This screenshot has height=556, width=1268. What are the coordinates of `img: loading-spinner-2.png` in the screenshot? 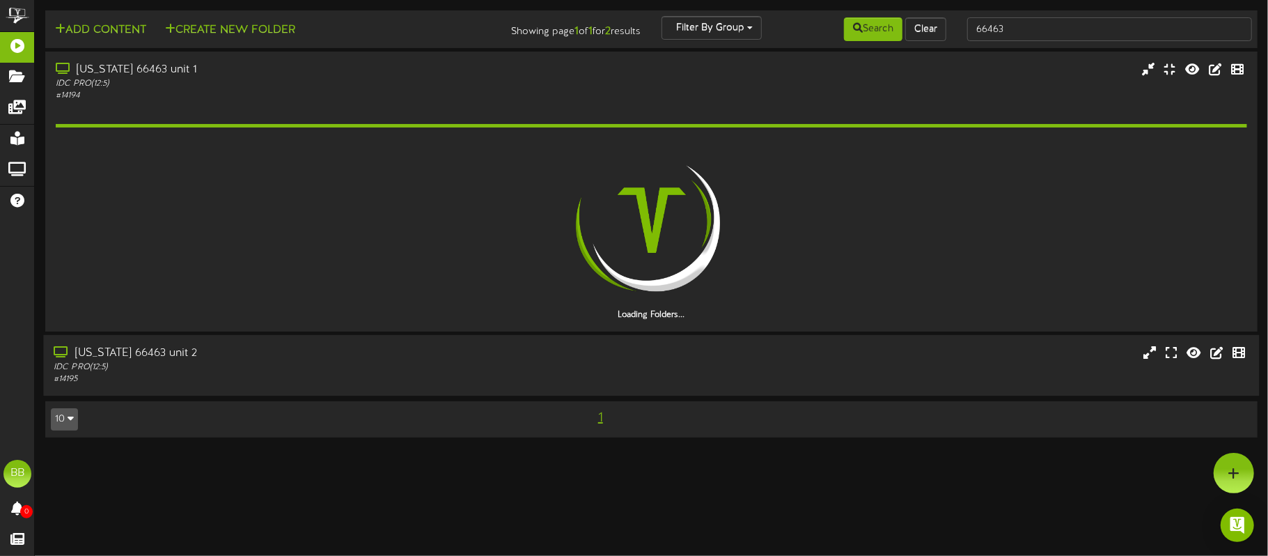 It's located at (652, 220).